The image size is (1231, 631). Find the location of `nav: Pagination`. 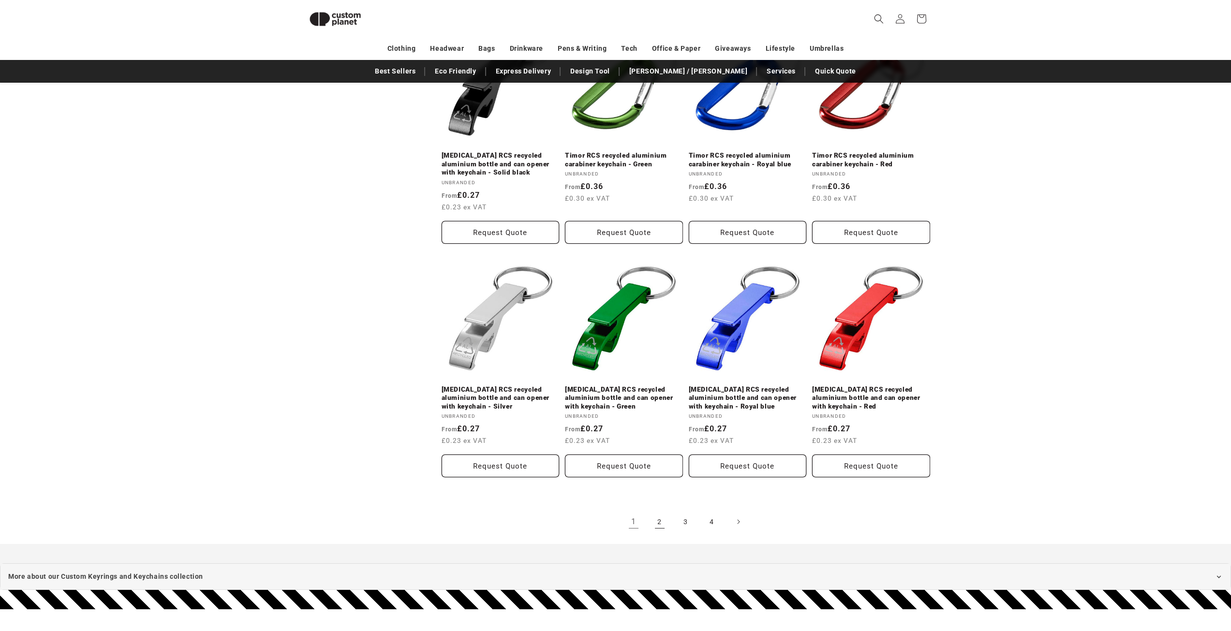

nav: Pagination is located at coordinates (686, 522).